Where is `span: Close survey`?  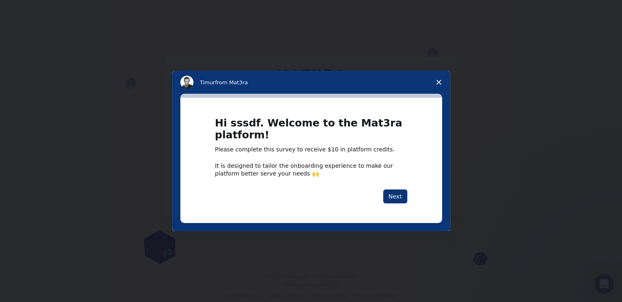
span: Close survey is located at coordinates (439, 82).